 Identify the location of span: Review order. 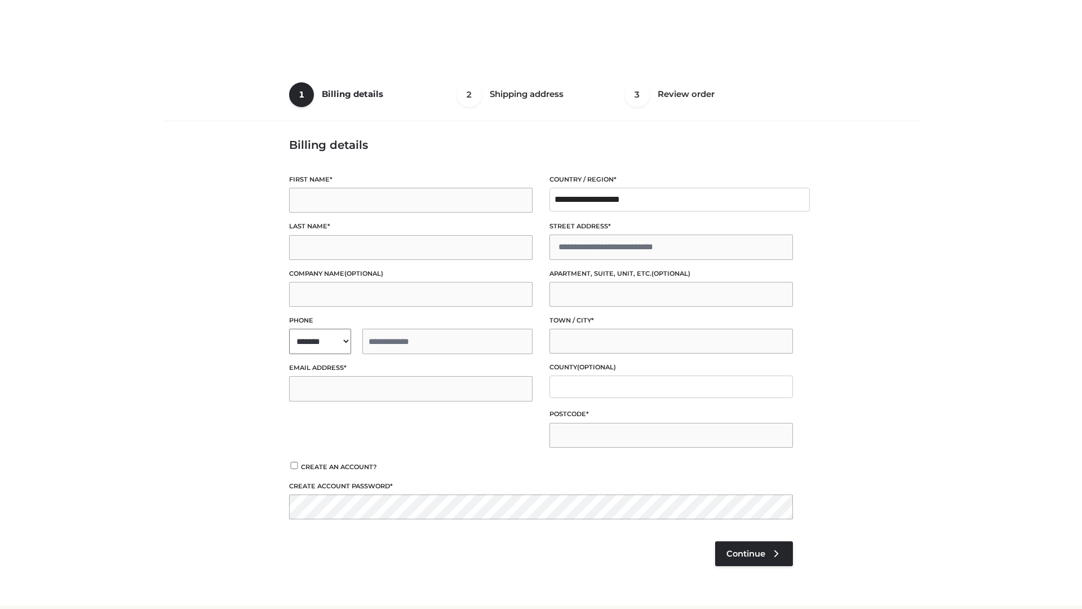
(686, 94).